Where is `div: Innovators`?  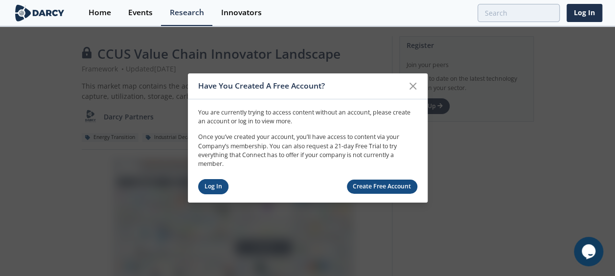 div: Innovators is located at coordinates (241, 13).